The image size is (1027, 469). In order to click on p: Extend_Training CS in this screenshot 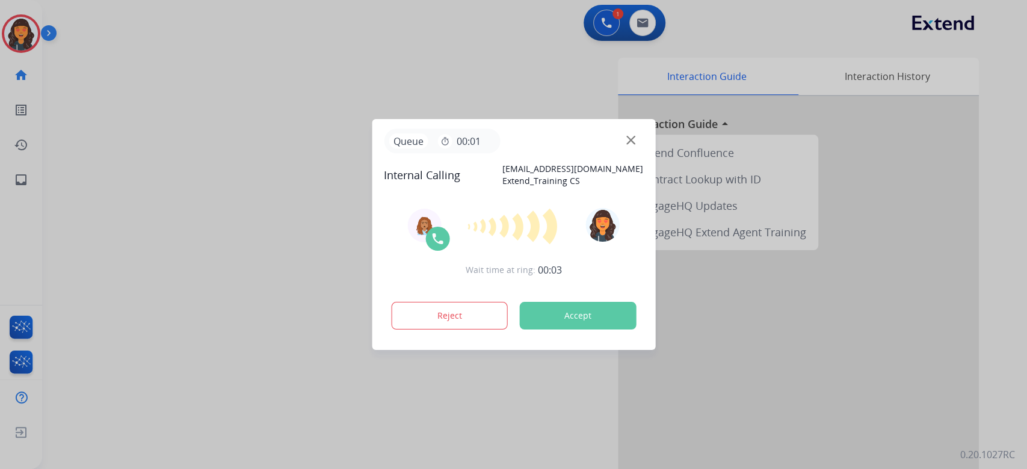, I will do `click(573, 181)`.